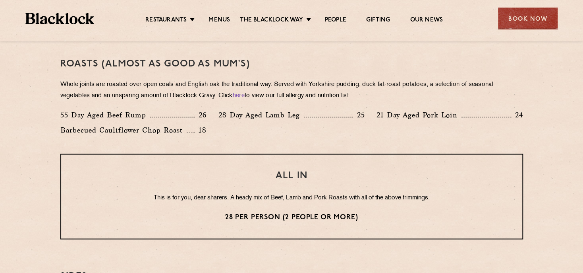 This screenshot has height=273, width=583. I want to click on div: Book Now, so click(528, 18).